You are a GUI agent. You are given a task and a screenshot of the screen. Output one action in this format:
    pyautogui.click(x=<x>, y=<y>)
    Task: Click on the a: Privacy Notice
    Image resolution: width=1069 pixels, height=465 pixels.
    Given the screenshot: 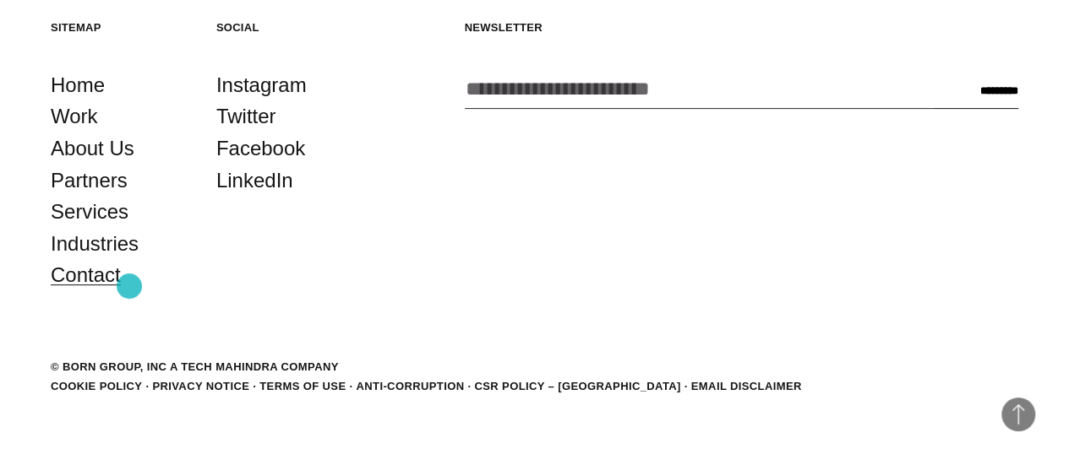 What is the action you would take?
    pyautogui.click(x=200, y=386)
    